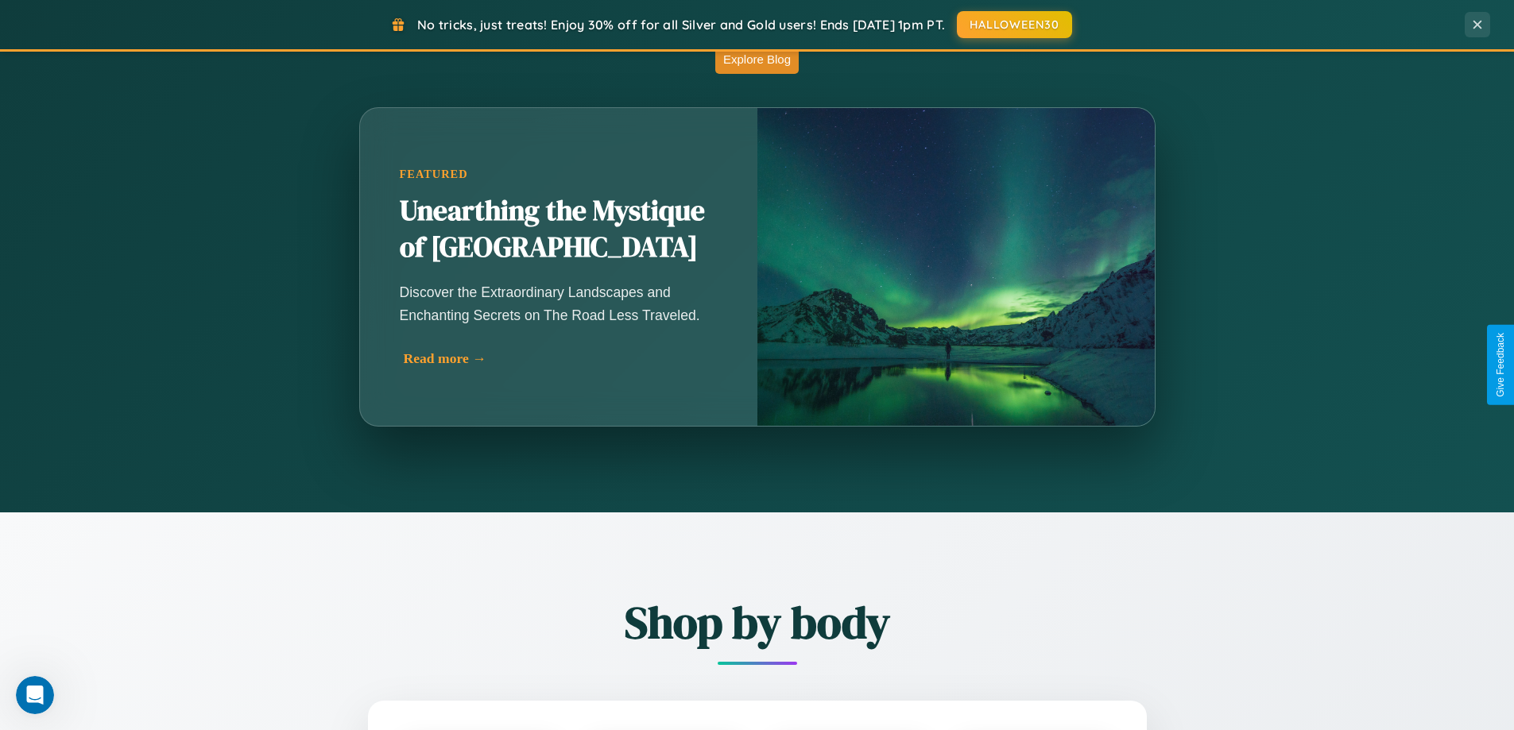 The width and height of the screenshot is (1514, 730). I want to click on button: HALLOWEEN30, so click(1014, 25).